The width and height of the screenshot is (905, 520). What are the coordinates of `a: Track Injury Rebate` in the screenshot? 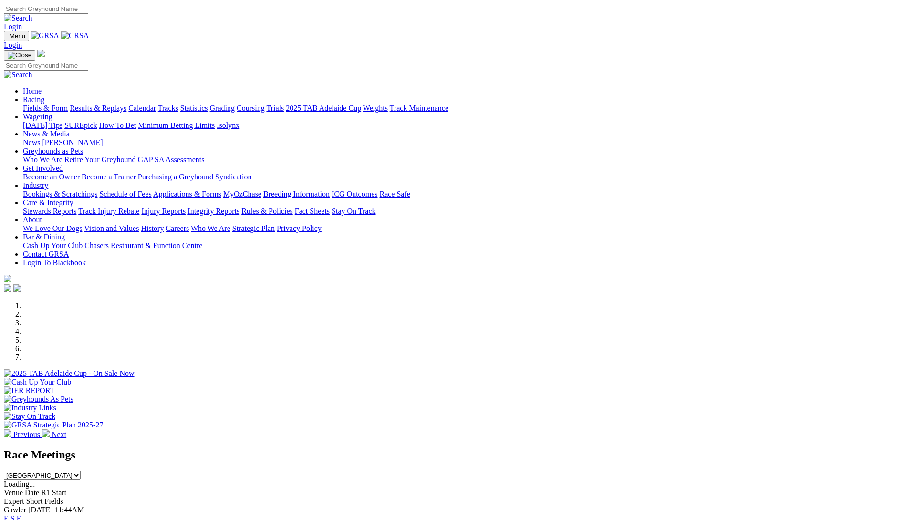 It's located at (109, 211).